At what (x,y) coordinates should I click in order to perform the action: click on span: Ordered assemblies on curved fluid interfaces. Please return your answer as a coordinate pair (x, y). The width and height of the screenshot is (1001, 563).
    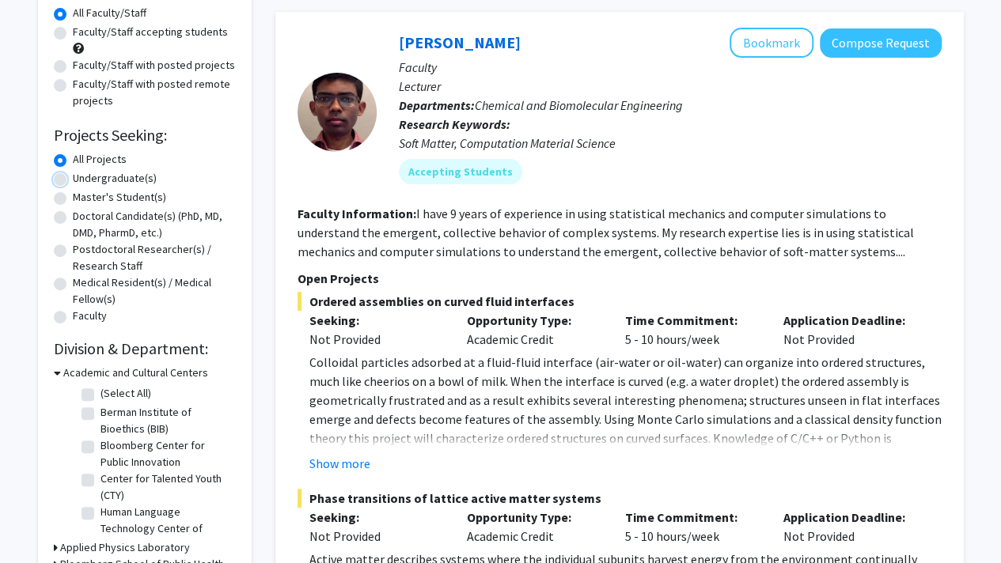
    Looking at the image, I should click on (620, 302).